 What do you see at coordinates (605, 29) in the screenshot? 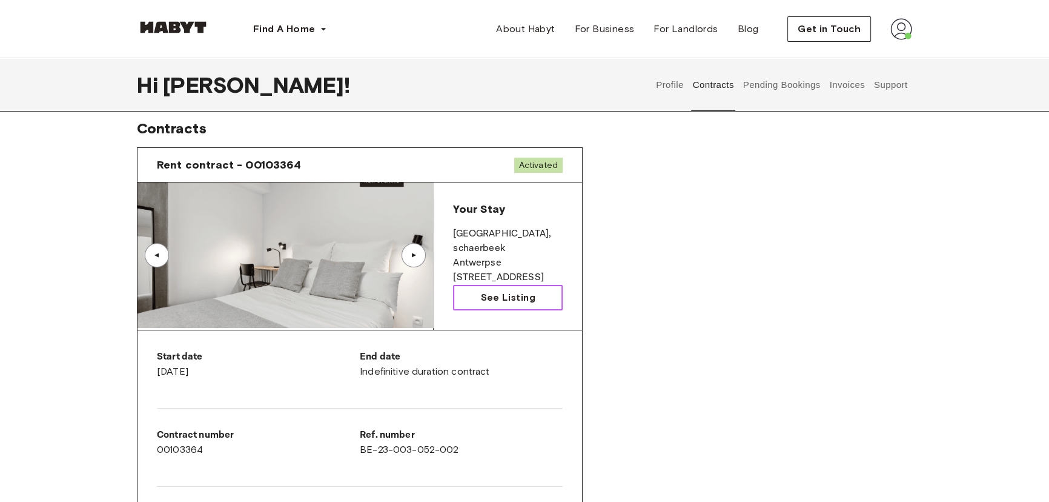
I see `span: For Business` at bounding box center [605, 29].